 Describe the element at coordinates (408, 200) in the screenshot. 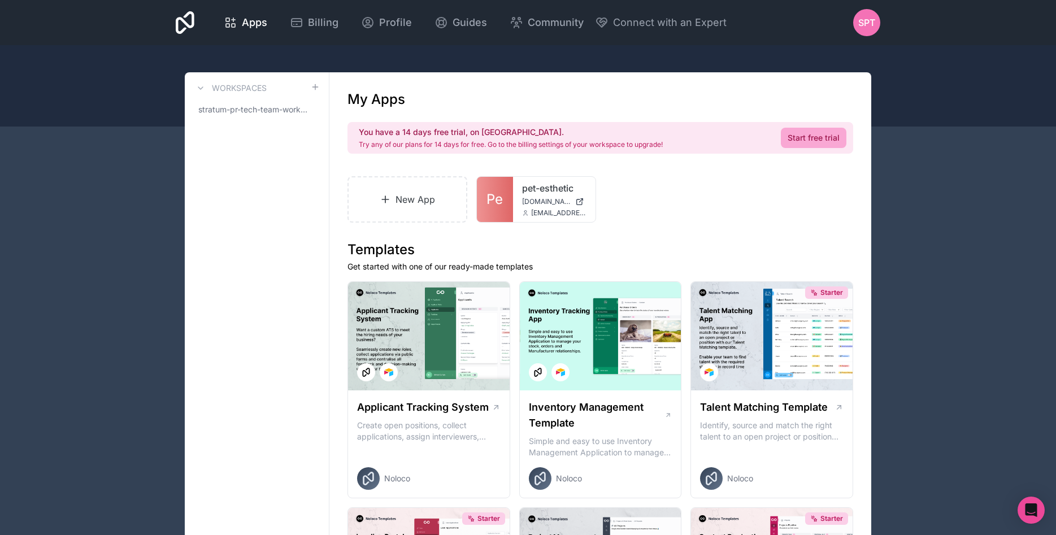

I see `a: New App` at that location.